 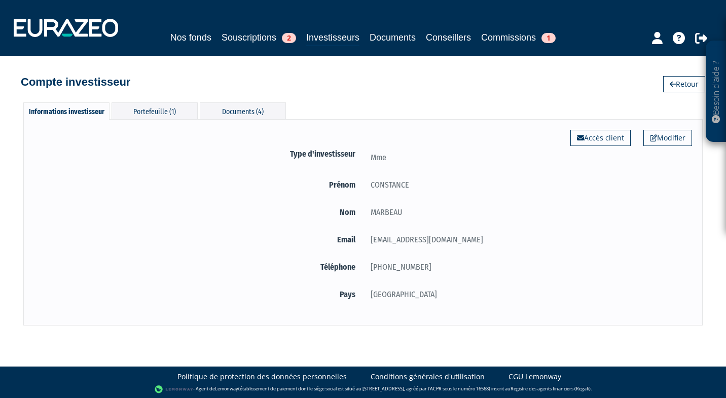 I want to click on a: Modifier, so click(x=668, y=138).